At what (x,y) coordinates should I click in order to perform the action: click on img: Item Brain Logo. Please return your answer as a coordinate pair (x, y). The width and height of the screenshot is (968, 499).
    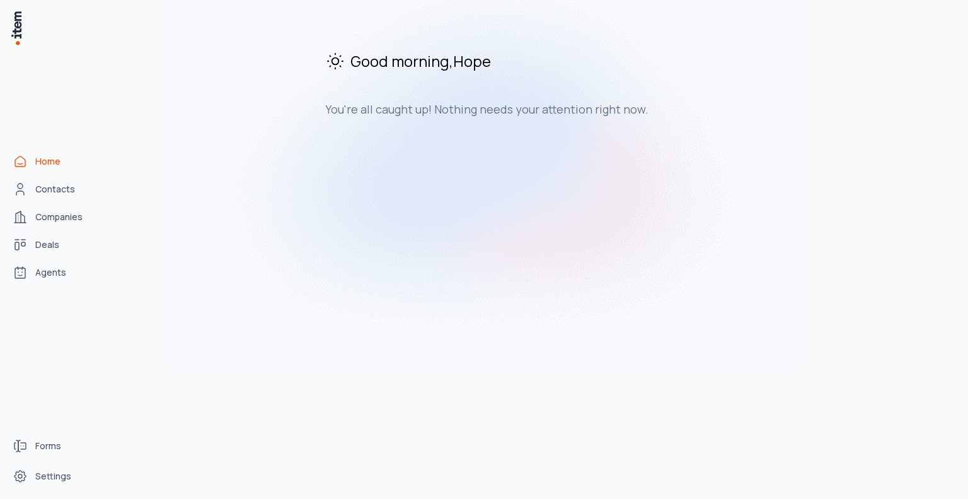
    Looking at the image, I should click on (16, 28).